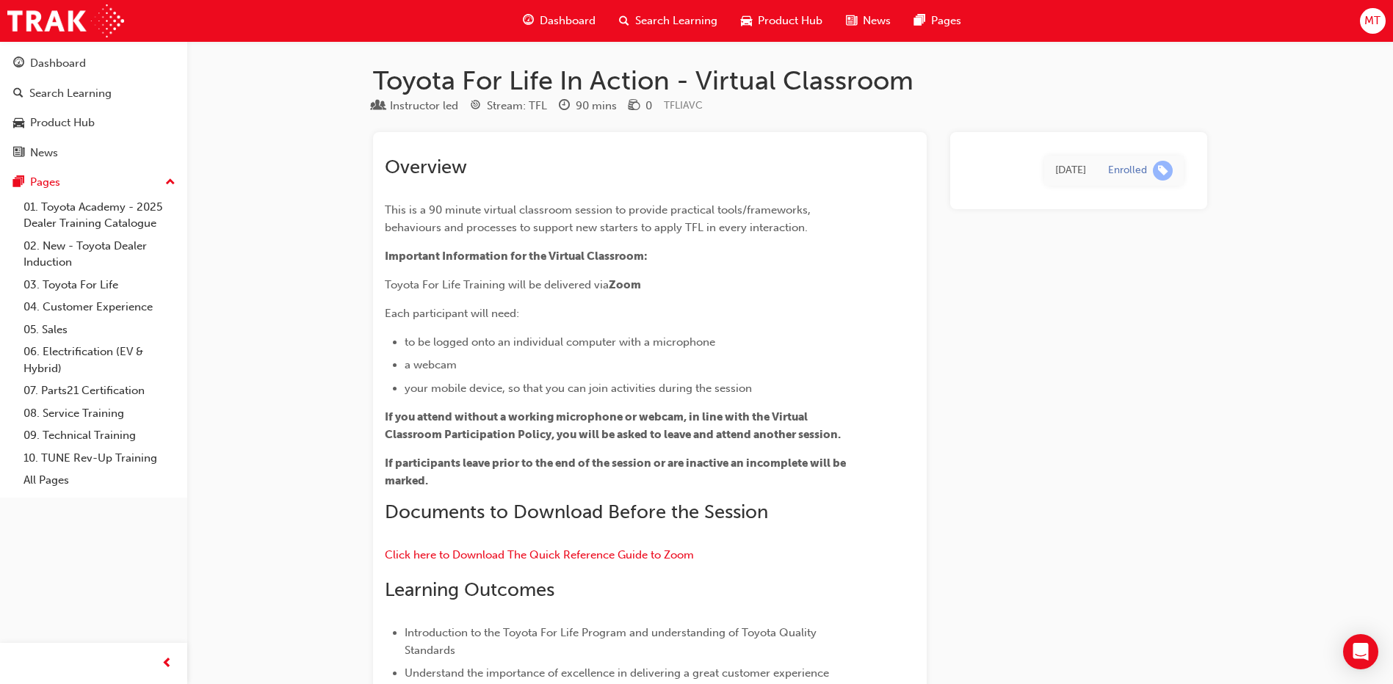 The width and height of the screenshot is (1393, 684). What do you see at coordinates (559, 342) in the screenshot?
I see `span: to be logged onto an individual computer with a microphone` at bounding box center [559, 342].